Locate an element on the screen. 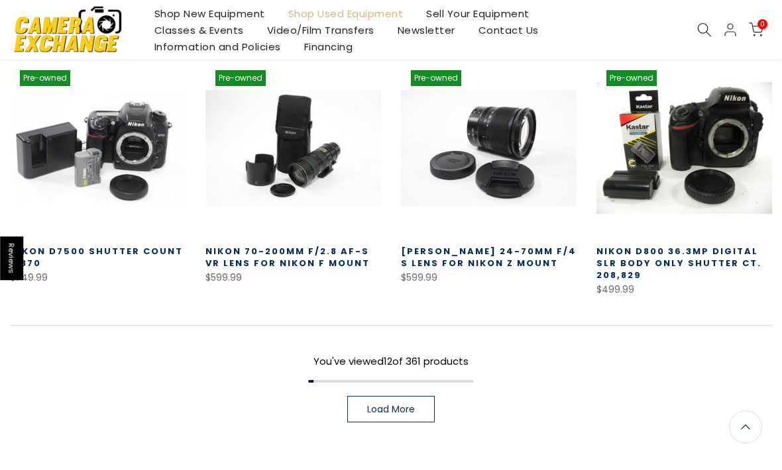 Image resolution: width=782 pixels, height=470 pixels. a: Back to the top is located at coordinates (745, 427).